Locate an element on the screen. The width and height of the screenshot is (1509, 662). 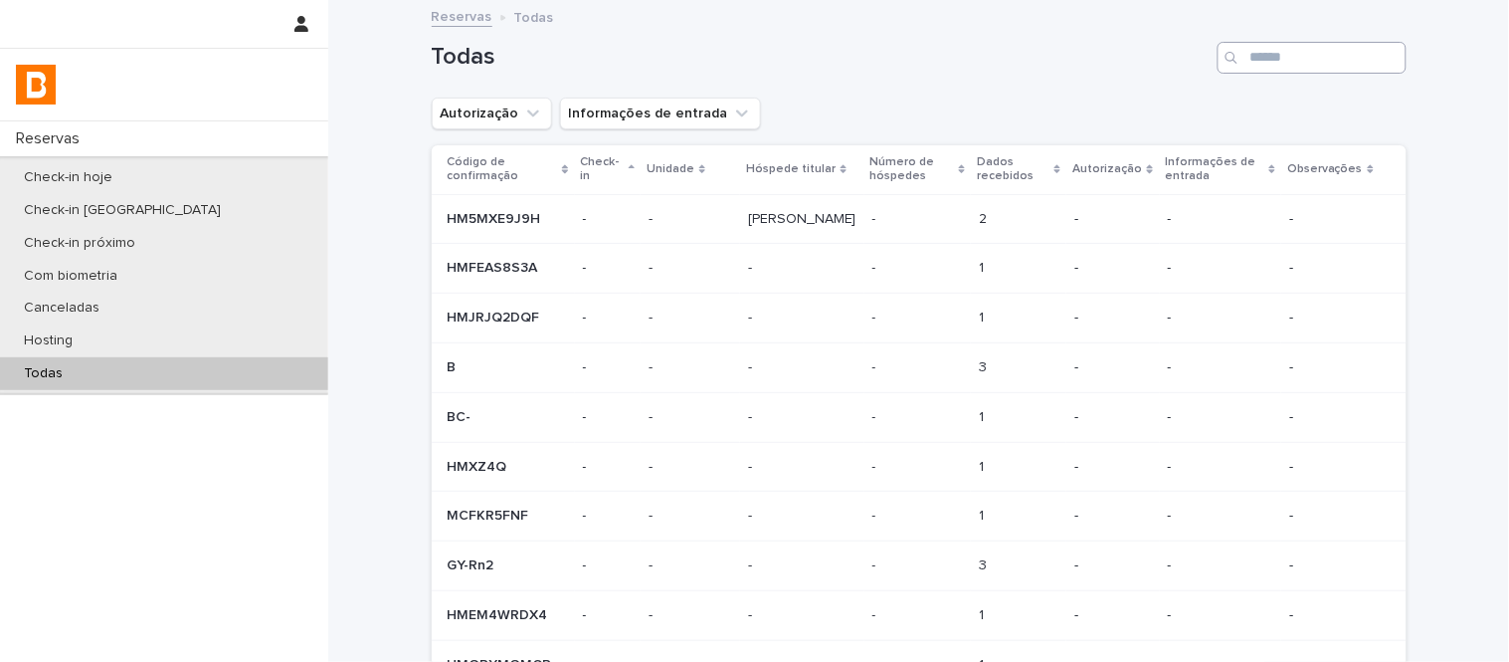
tr: HMFEAS8S3AHMFEAS8S3A --- -- -- 11 --- is located at coordinates (919, 269).